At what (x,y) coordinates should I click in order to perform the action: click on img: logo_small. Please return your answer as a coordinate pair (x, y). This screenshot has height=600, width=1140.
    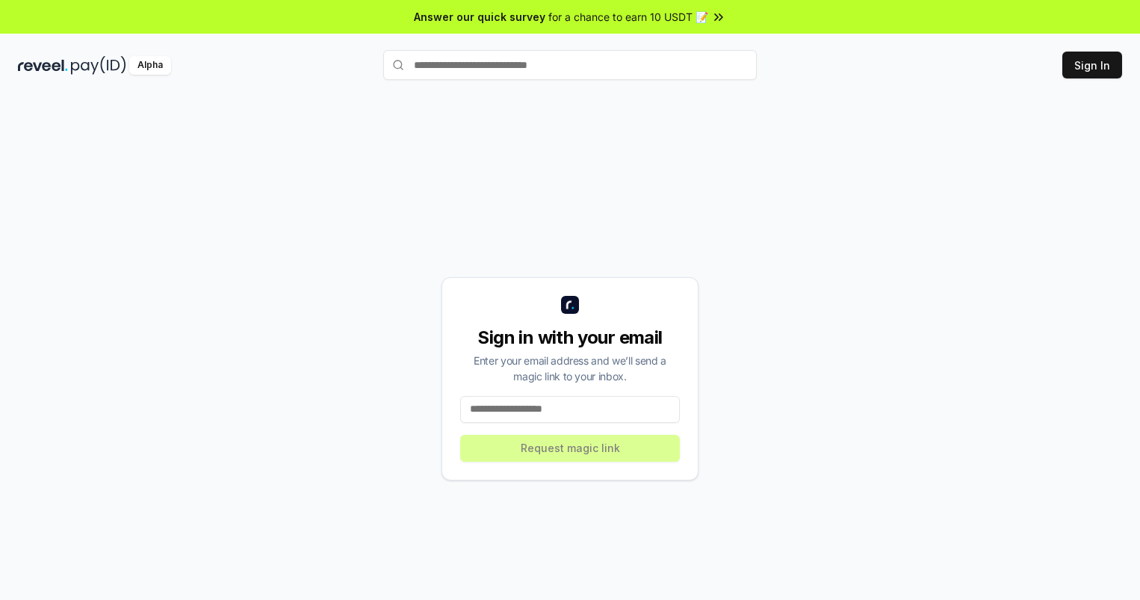
    Looking at the image, I should click on (570, 305).